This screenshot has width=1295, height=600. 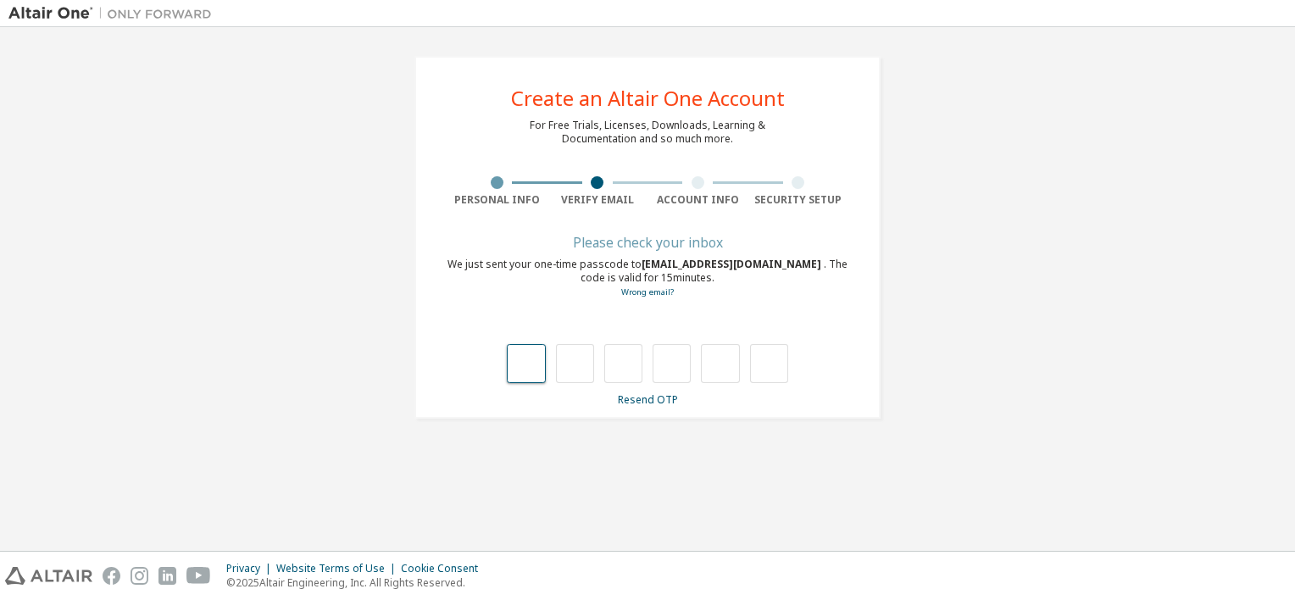 What do you see at coordinates (597, 200) in the screenshot?
I see `div: Verify Email` at bounding box center [597, 200].